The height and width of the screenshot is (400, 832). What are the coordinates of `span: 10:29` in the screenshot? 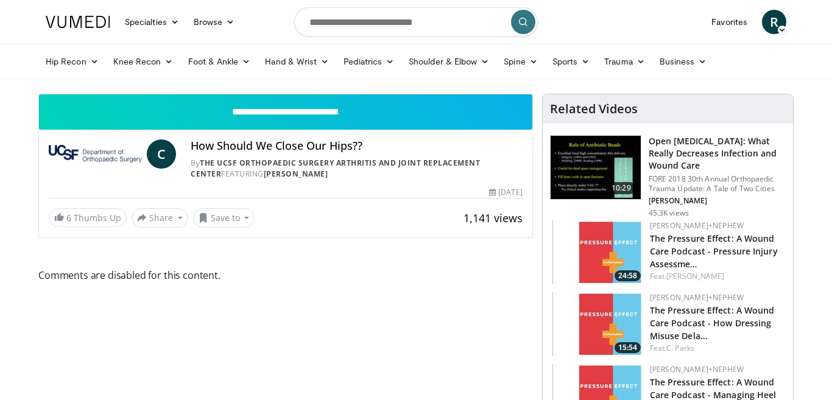 It's located at (621, 188).